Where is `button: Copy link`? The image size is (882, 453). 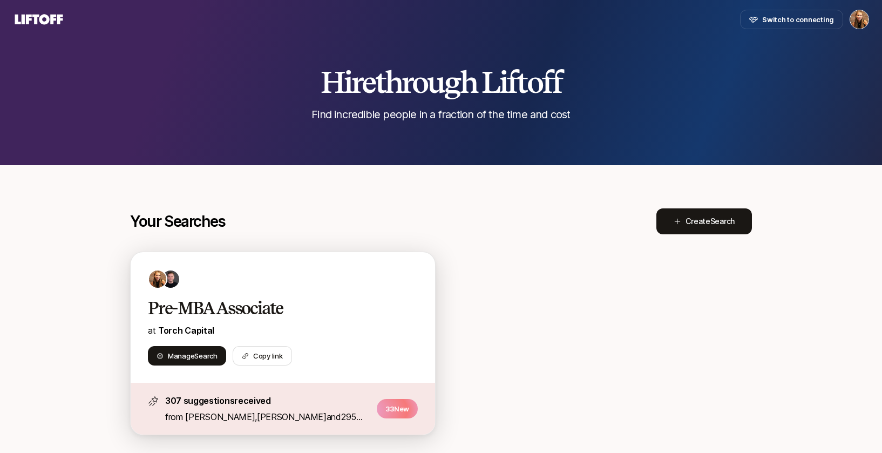
button: Copy link is located at coordinates (262, 356).